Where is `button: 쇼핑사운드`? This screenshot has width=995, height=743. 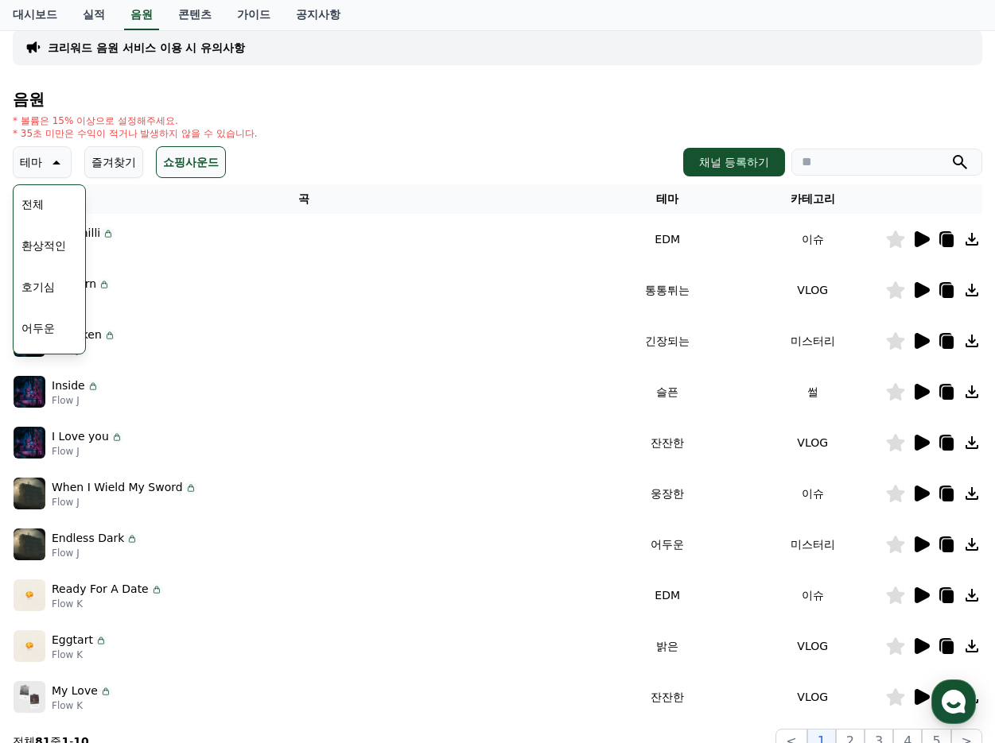 button: 쇼핑사운드 is located at coordinates (191, 162).